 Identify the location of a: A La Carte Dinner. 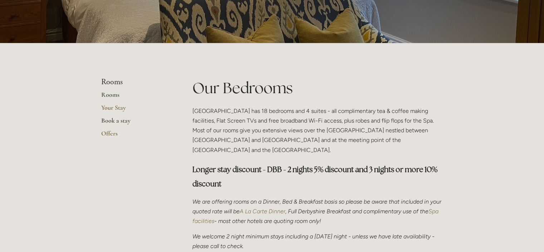
(263, 211).